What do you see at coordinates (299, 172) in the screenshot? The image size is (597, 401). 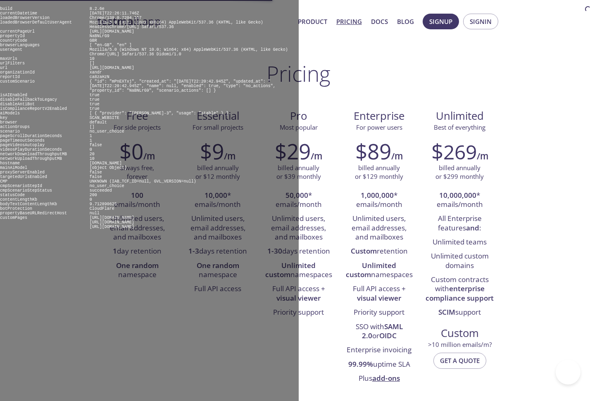 I see `p: billed annually or $39 monthly` at bounding box center [299, 172].